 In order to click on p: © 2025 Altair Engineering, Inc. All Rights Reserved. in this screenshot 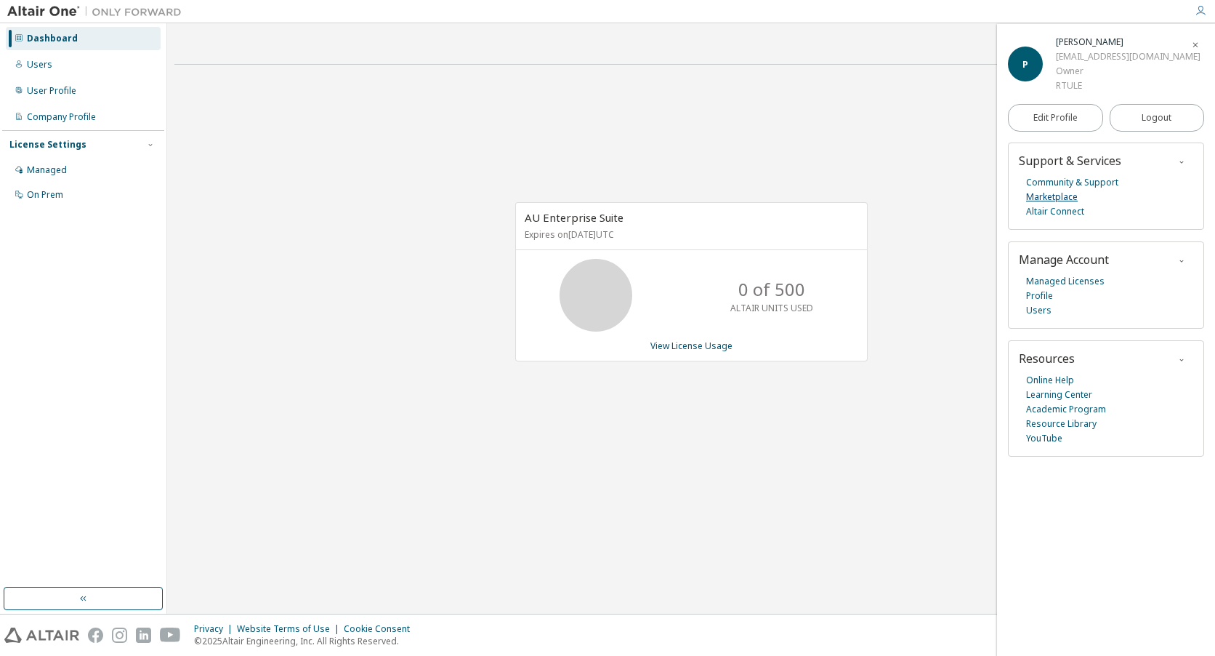, I will do `click(306, 640)`.